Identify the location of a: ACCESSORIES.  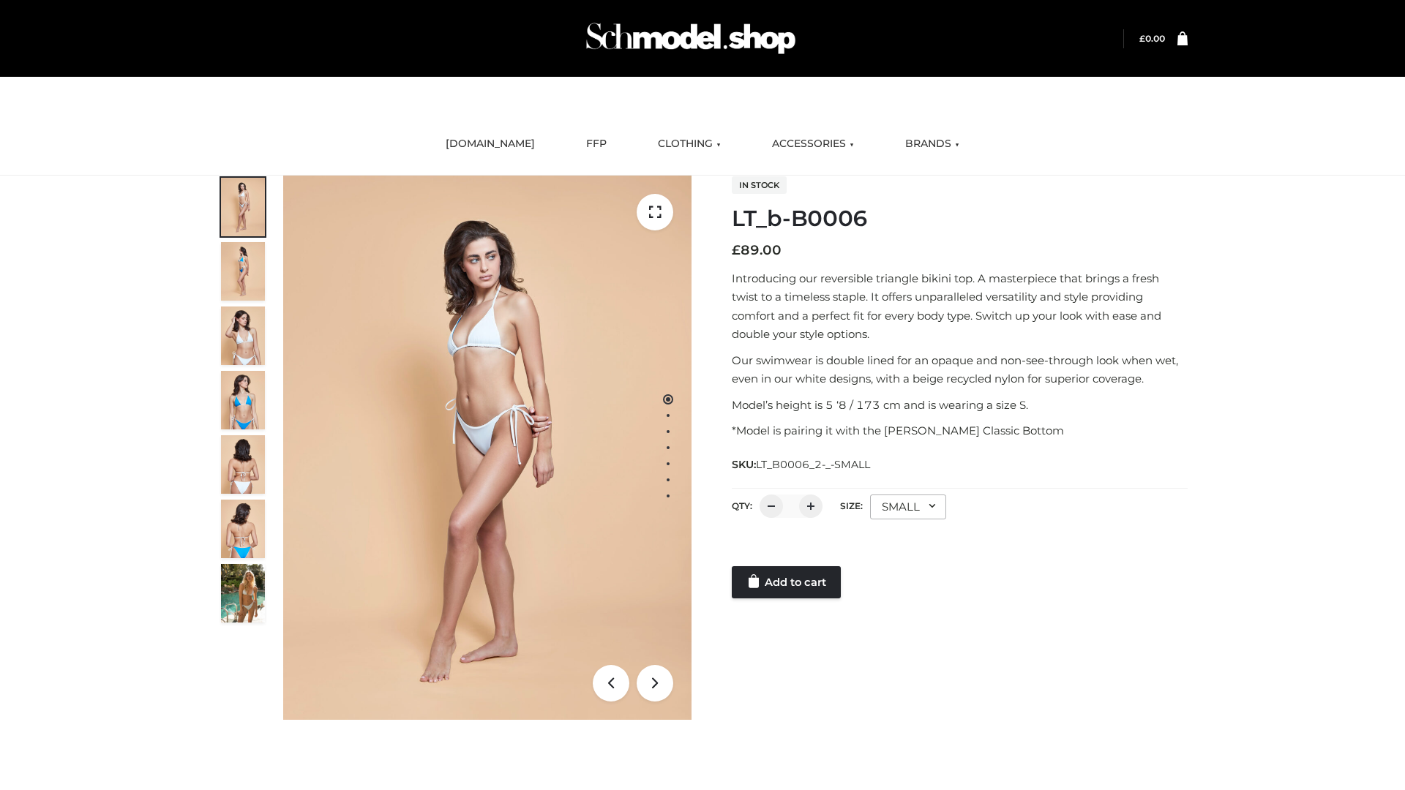
(813, 144).